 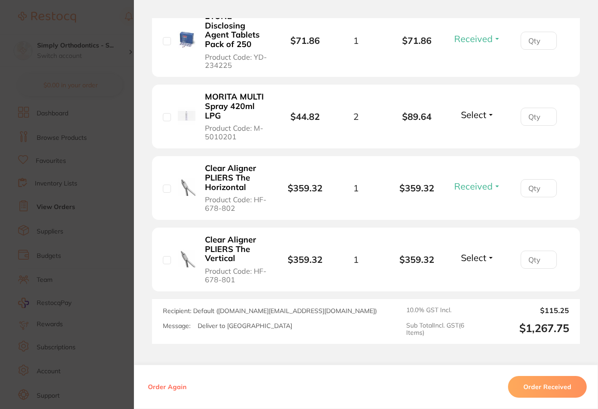 I want to click on span: Product Code: YD-234225, so click(x=237, y=61).